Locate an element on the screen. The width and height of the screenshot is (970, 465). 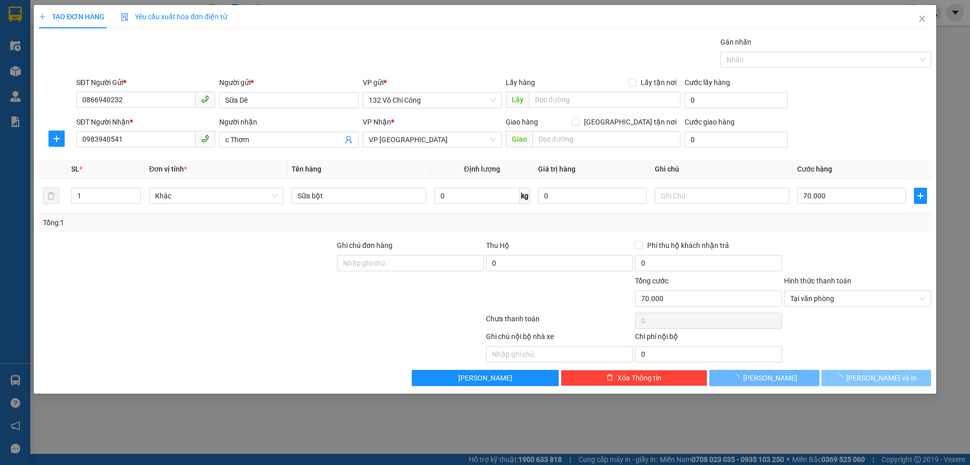
input: Cước lấy hàng is located at coordinates (736, 100).